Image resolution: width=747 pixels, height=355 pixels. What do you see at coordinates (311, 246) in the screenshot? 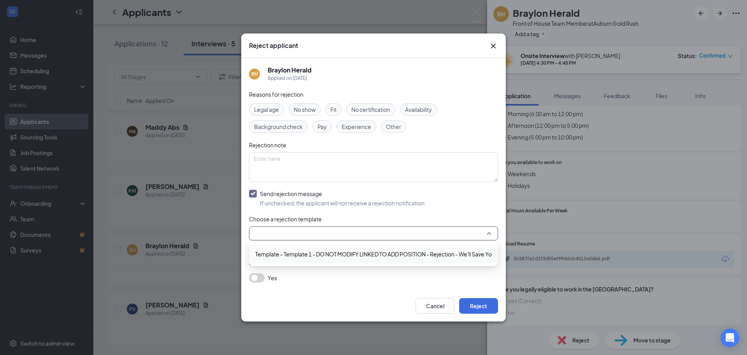
I see `span: Can't find the template you need? Create a new one .` at bounding box center [311, 246].